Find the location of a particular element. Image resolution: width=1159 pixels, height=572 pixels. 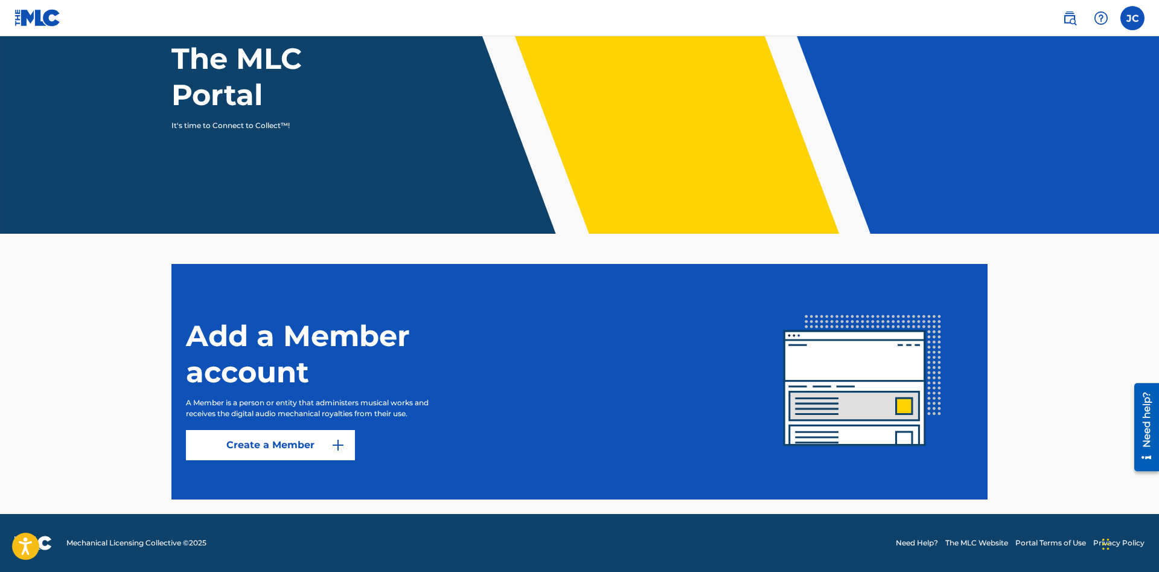

img: img is located at coordinates (863, 382).